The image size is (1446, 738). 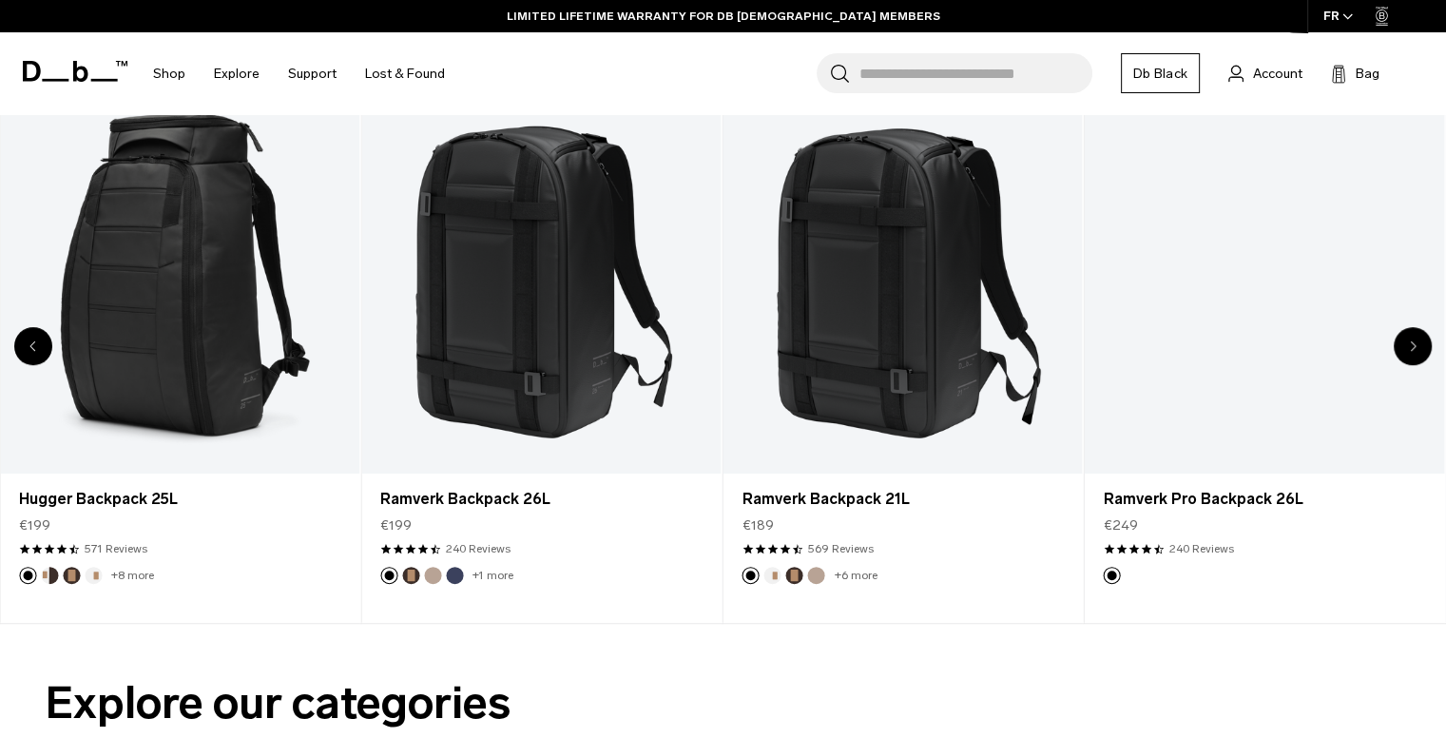 What do you see at coordinates (299, 73) in the screenshot?
I see `nav: Main Navigation` at bounding box center [299, 73].